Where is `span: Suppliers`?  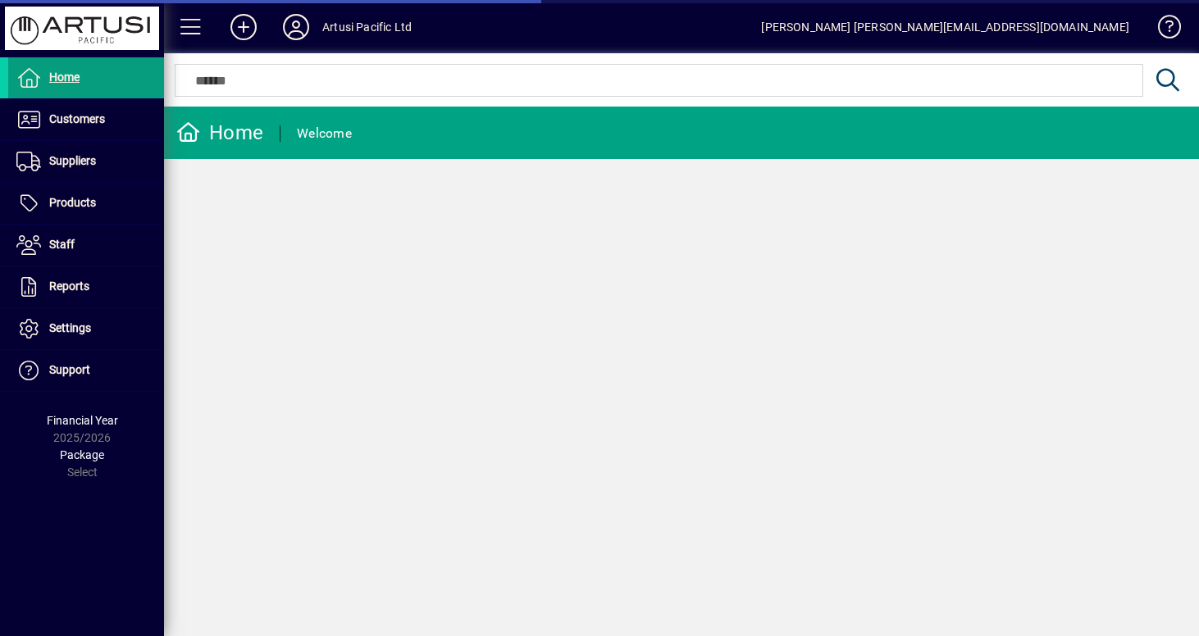
span: Suppliers is located at coordinates (72, 161).